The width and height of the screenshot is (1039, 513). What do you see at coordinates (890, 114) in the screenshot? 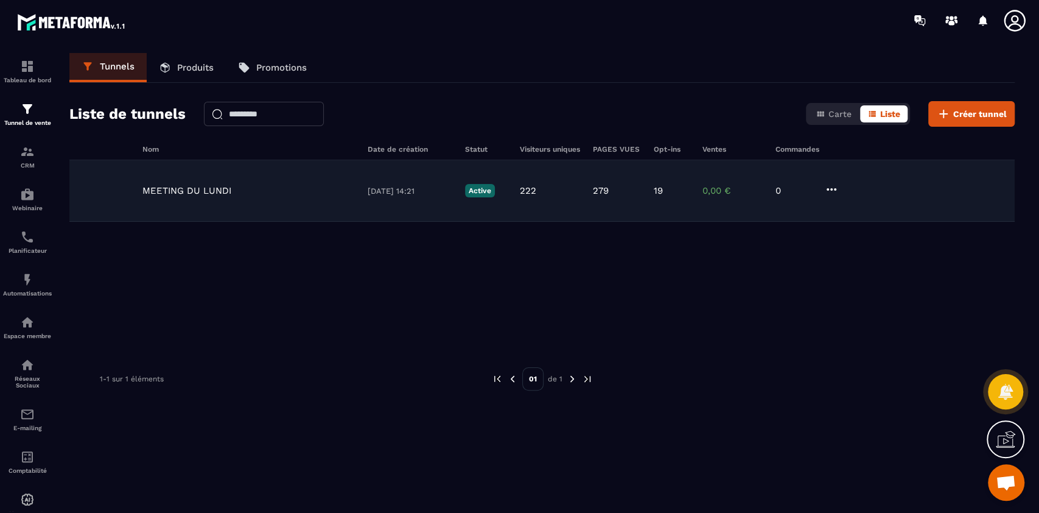
I see `span: Liste` at bounding box center [890, 114].